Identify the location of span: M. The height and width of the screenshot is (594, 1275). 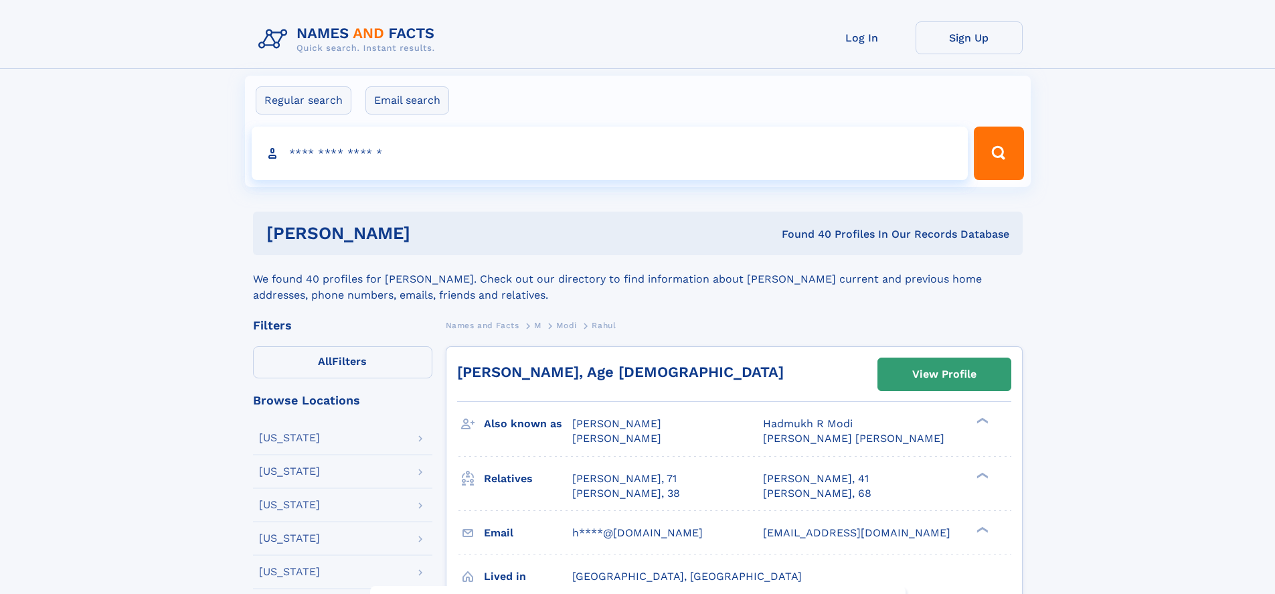
(538, 325).